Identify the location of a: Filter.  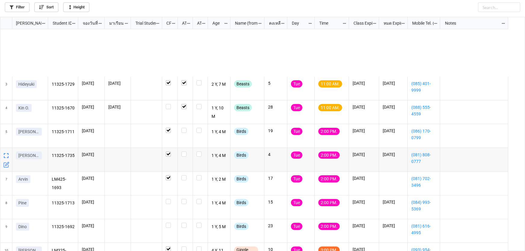
(17, 7).